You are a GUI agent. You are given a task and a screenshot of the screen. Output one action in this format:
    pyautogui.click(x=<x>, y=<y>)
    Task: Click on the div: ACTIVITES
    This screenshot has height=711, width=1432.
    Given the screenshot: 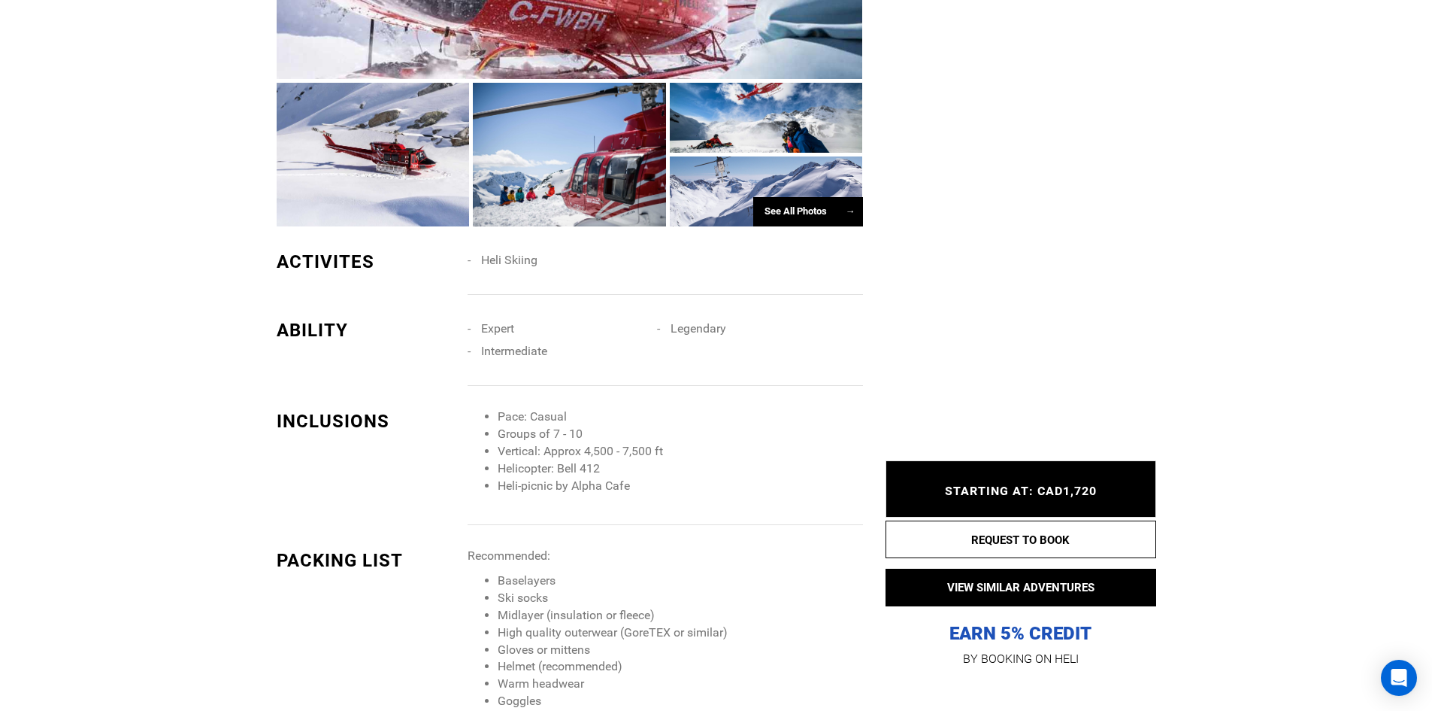 What is the action you would take?
    pyautogui.click(x=367, y=262)
    